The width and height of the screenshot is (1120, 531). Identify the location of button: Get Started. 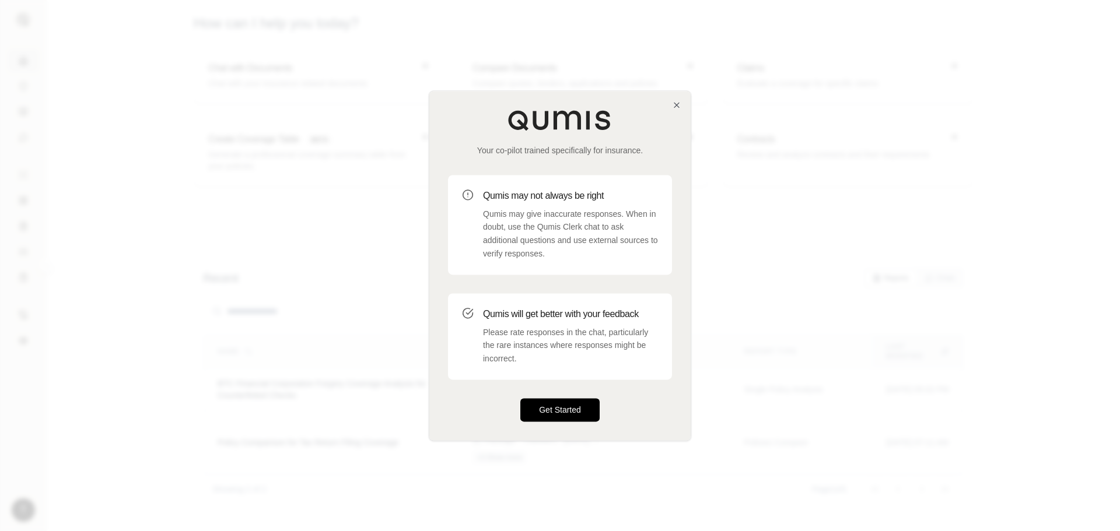
(560, 410).